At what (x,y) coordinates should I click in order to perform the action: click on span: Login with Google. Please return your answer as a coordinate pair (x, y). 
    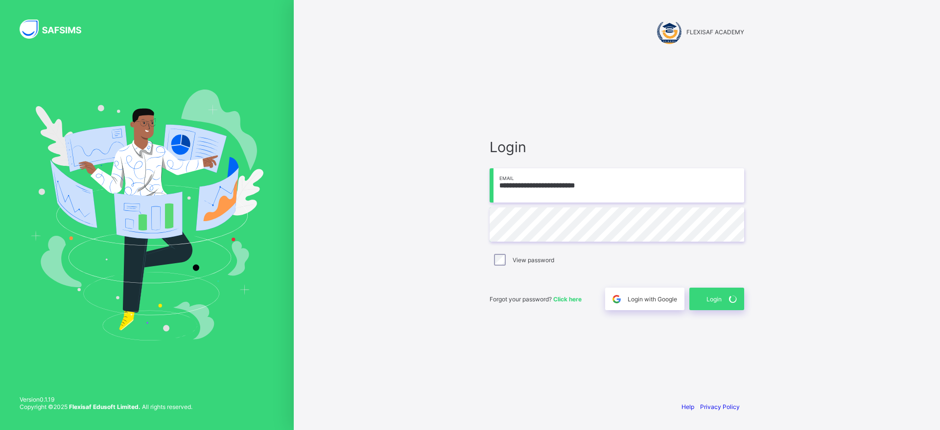
    Looking at the image, I should click on (652, 299).